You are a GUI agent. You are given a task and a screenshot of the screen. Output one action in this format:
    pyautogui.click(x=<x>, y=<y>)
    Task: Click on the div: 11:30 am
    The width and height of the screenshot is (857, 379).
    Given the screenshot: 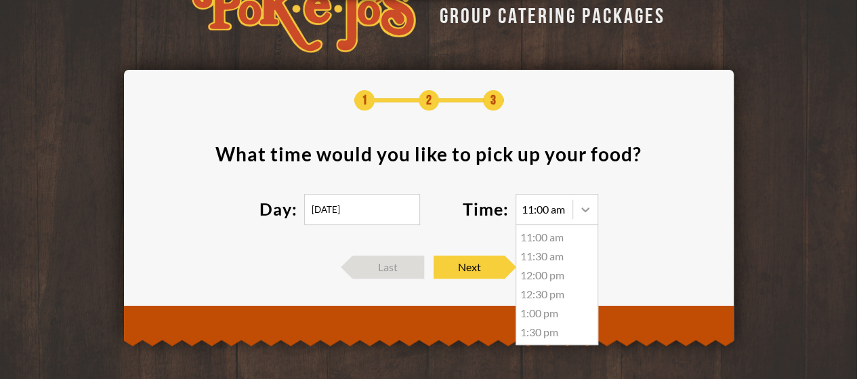 What is the action you would take?
    pyautogui.click(x=557, y=256)
    